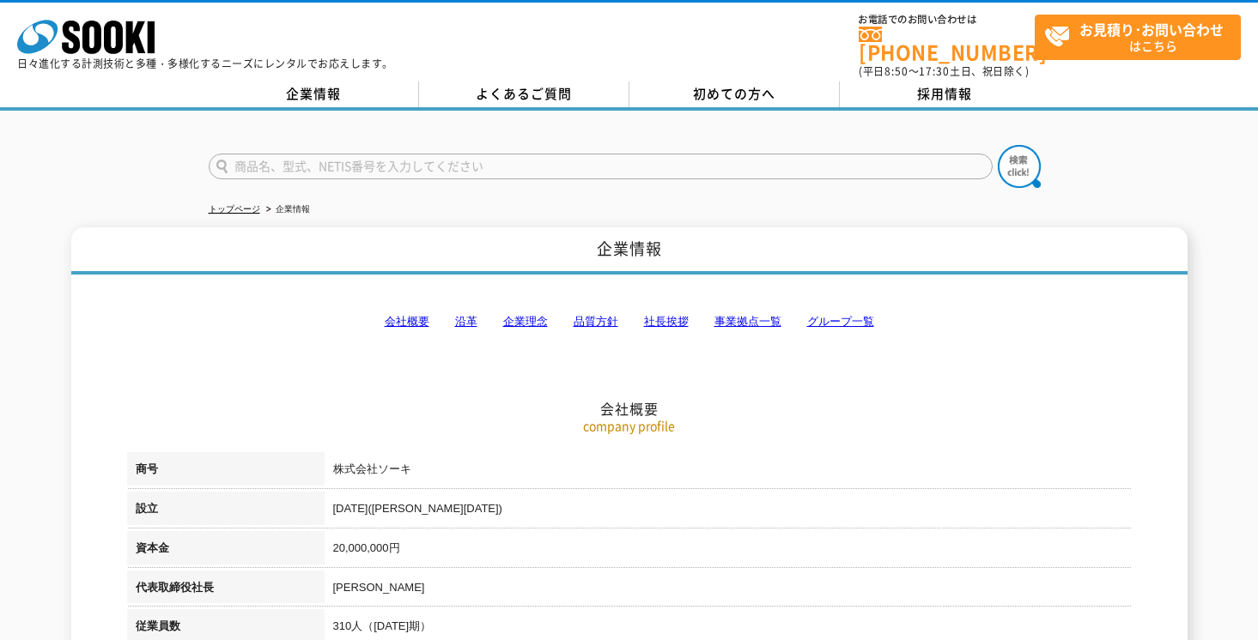 The width and height of the screenshot is (1258, 640). I want to click on a: グループ一覧, so click(840, 321).